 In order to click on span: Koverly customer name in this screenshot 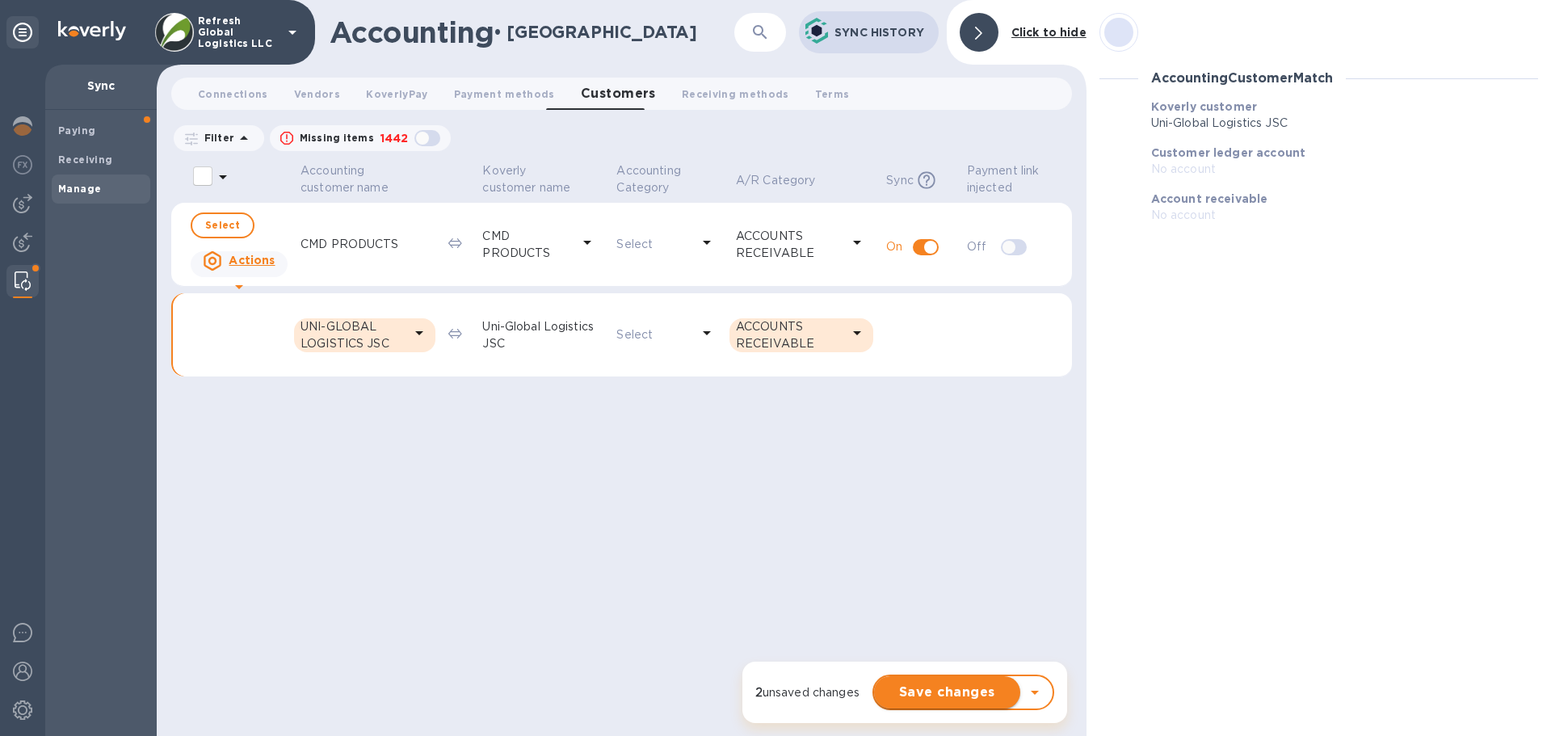, I will do `click(543, 179)`.